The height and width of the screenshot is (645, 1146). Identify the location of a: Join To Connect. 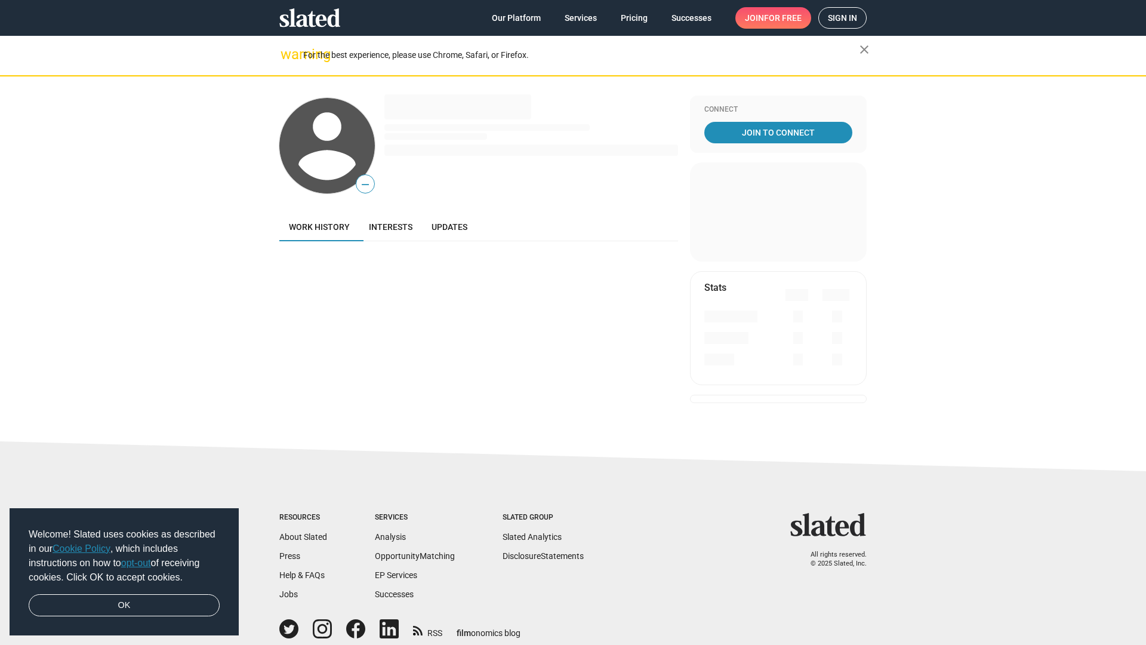
(778, 133).